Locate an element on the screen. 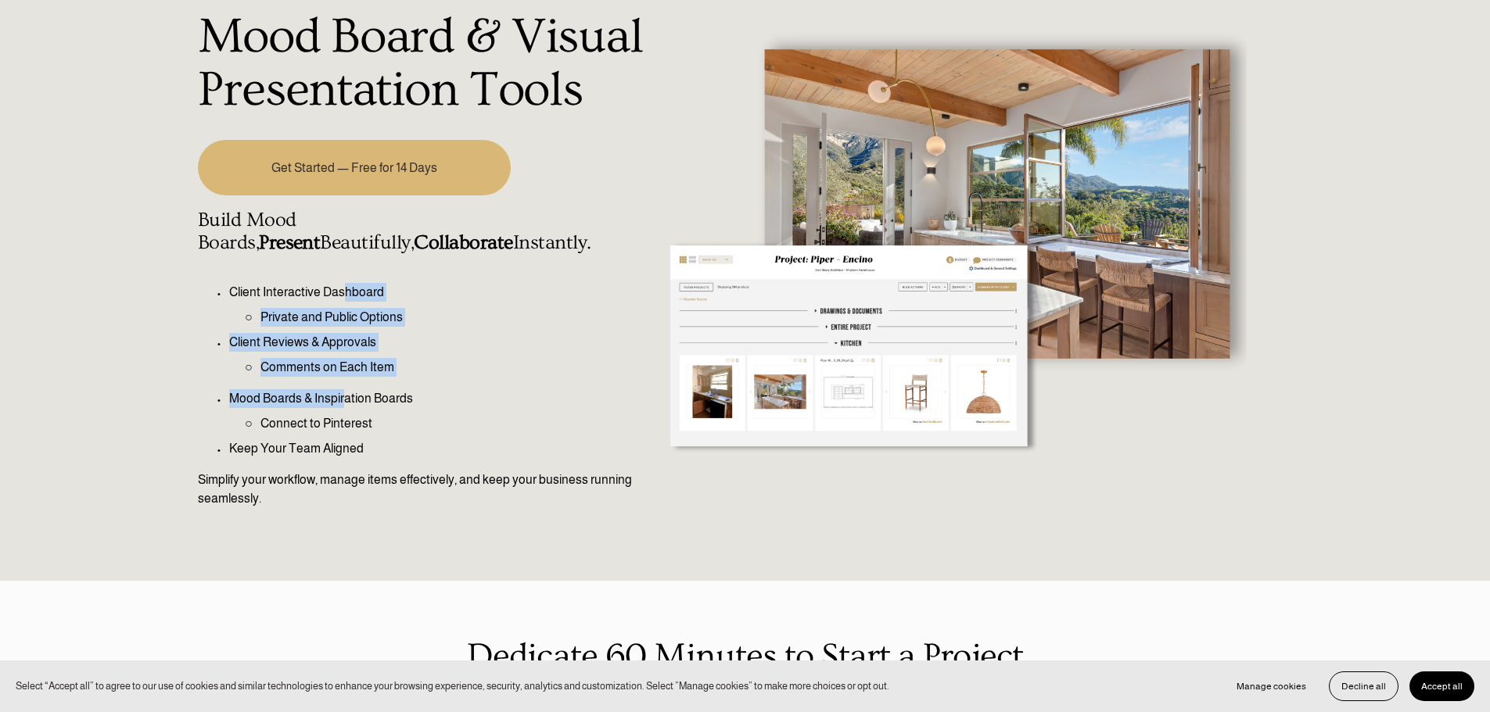 The width and height of the screenshot is (1490, 712). a: Get Started — Free for 14 Days is located at coordinates (354, 167).